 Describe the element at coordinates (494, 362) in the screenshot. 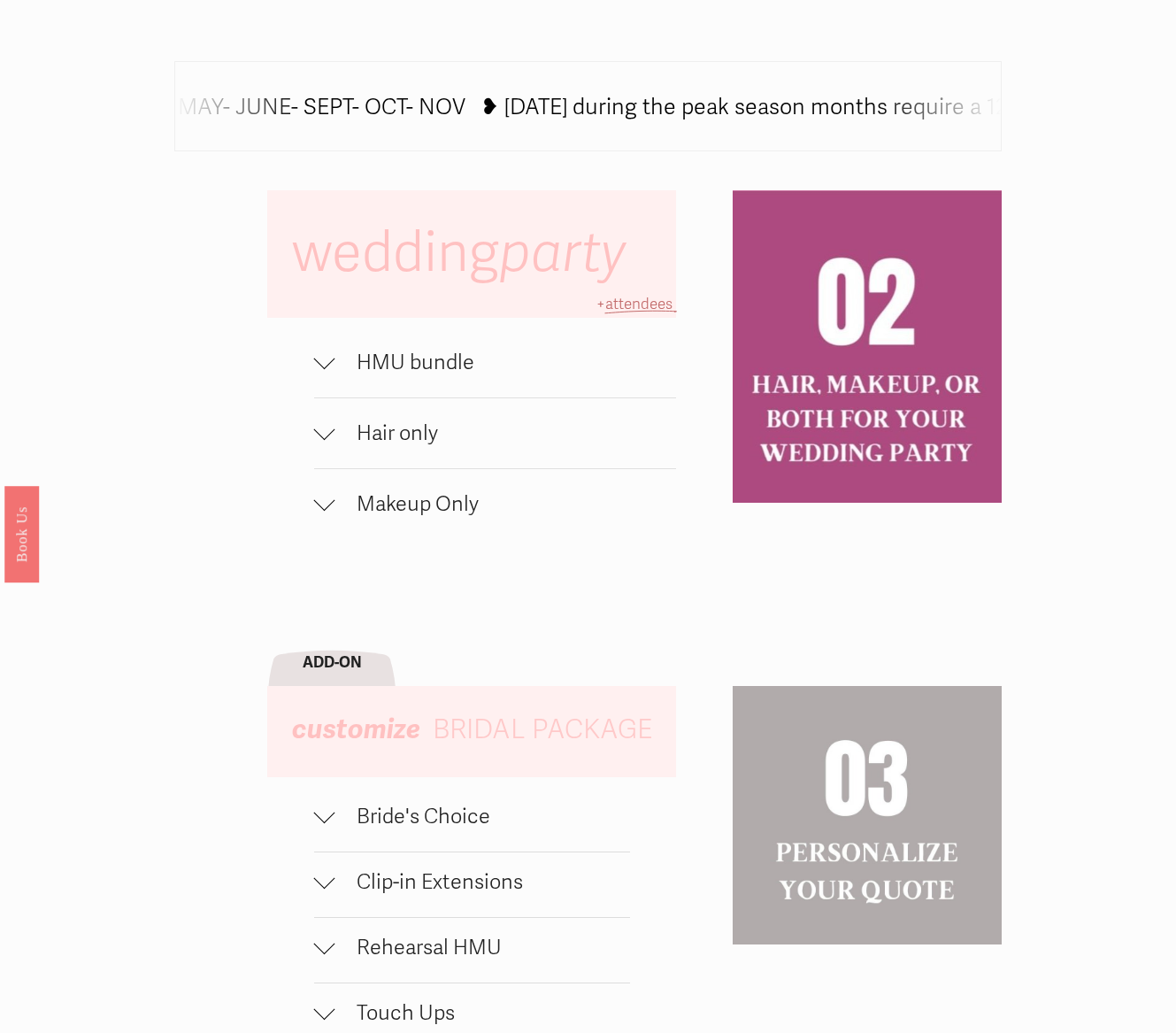

I see `button: HMU bundle` at that location.